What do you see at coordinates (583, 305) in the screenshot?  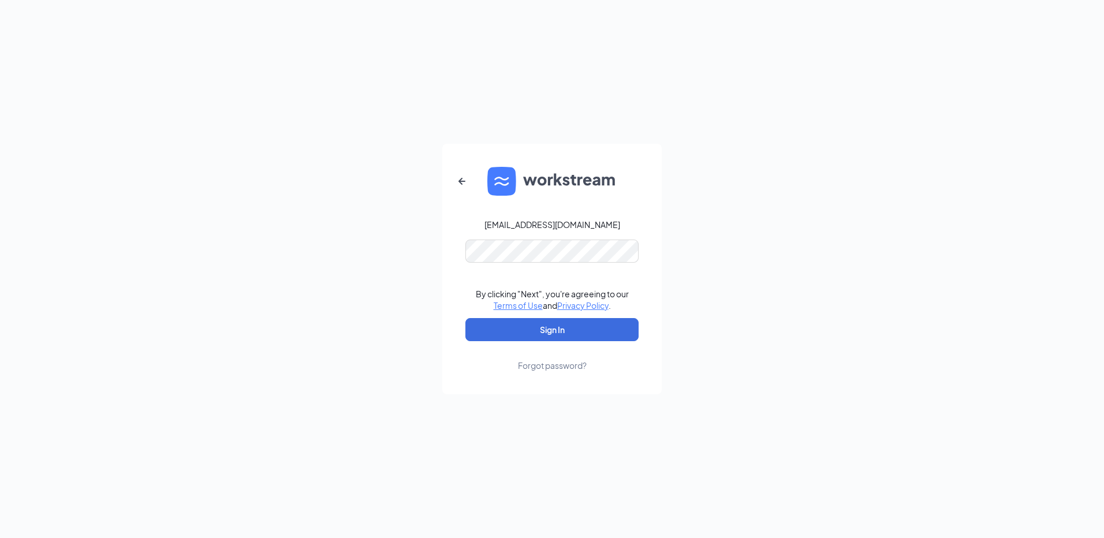 I see `a: Privacy Policy` at bounding box center [583, 305].